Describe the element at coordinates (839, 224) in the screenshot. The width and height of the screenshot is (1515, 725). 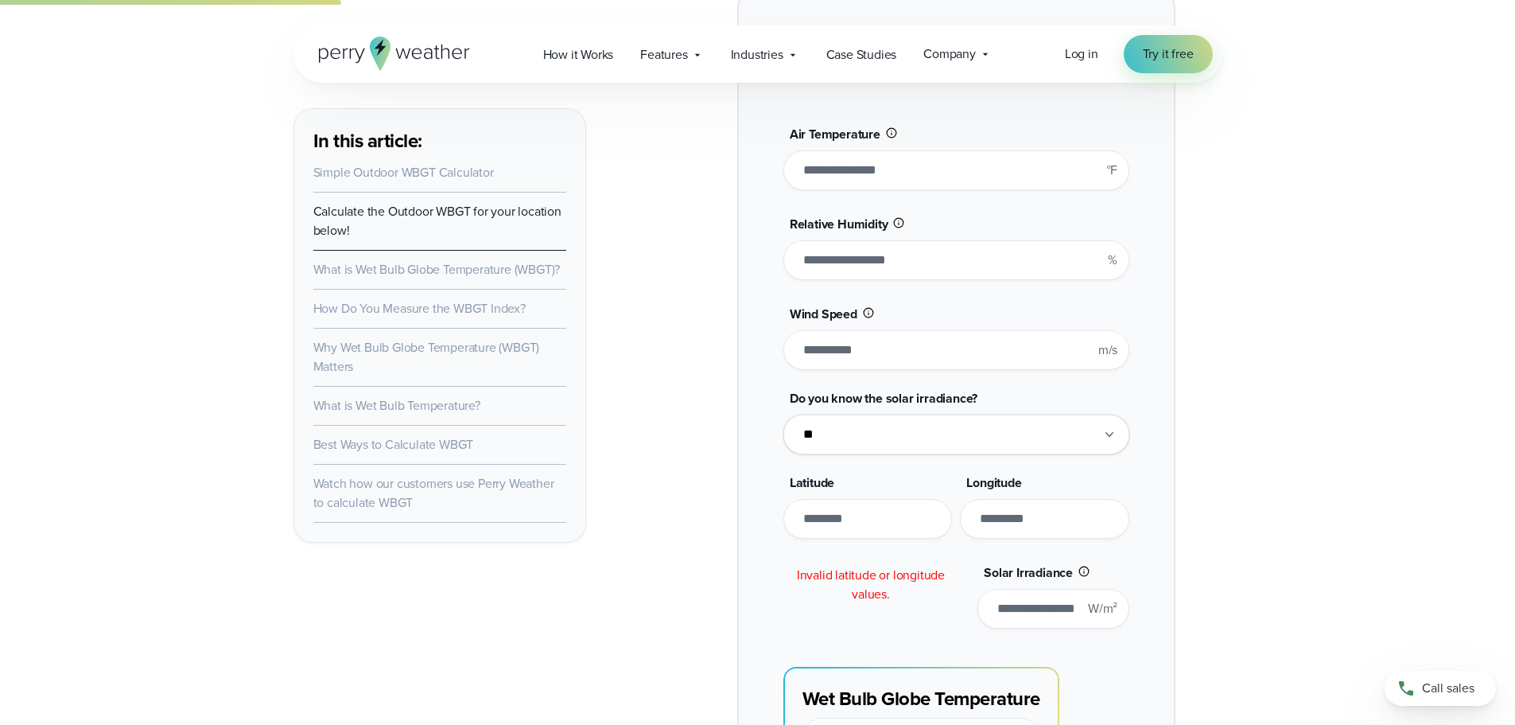
I see `span: Relative Humidity` at that location.